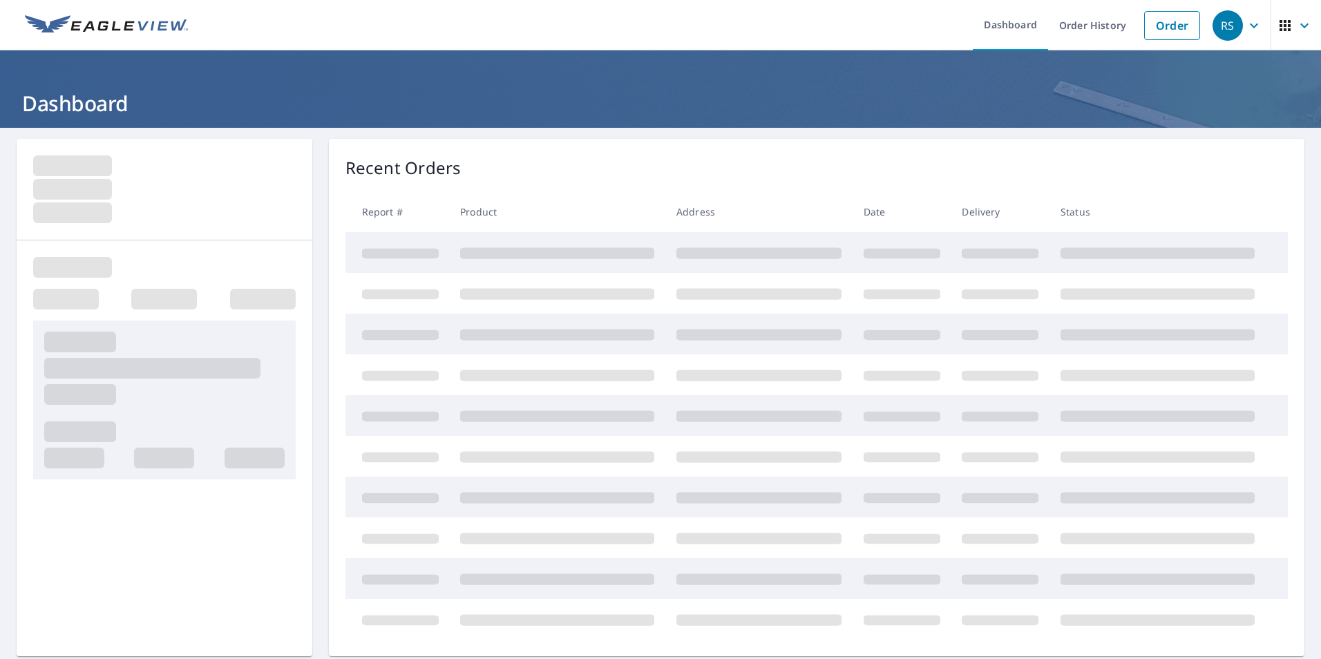 Image resolution: width=1321 pixels, height=659 pixels. I want to click on p: Recent Orders, so click(403, 168).